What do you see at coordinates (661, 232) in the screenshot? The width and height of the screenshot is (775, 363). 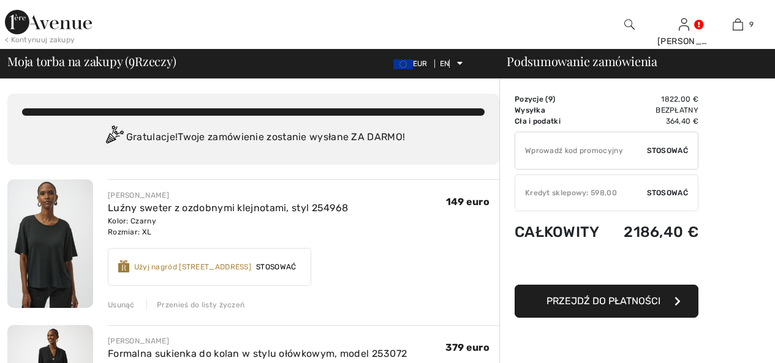 I see `font: 2186,40 €` at bounding box center [661, 232].